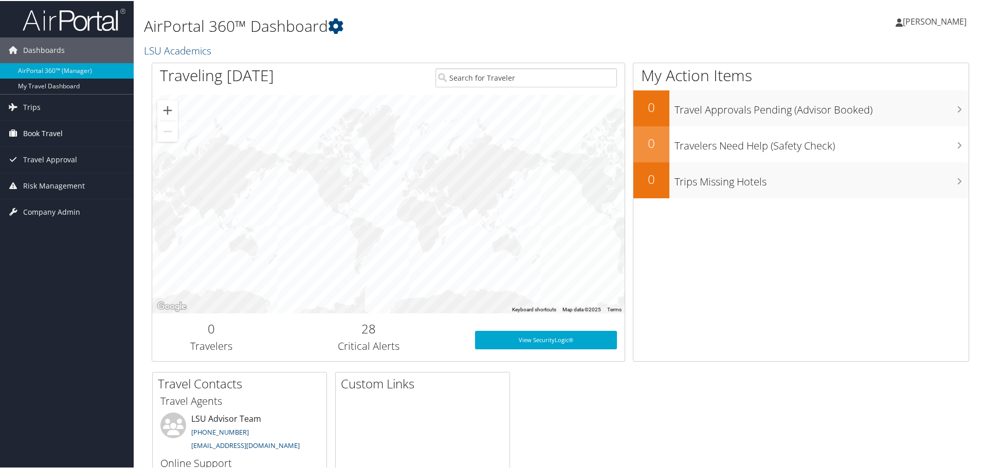 The width and height of the screenshot is (983, 468). What do you see at coordinates (43, 133) in the screenshot?
I see `span: Book Travel` at bounding box center [43, 133].